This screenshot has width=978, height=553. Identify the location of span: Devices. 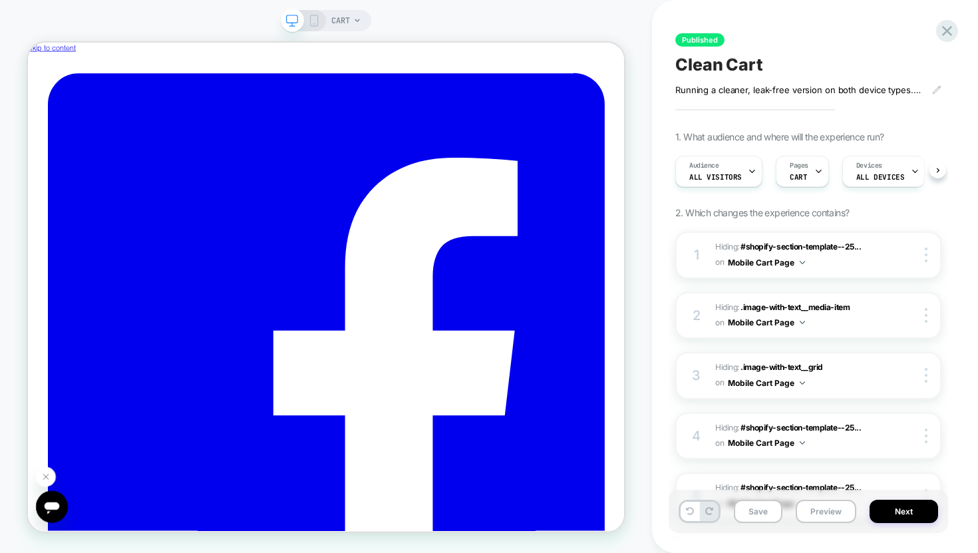
(869, 166).